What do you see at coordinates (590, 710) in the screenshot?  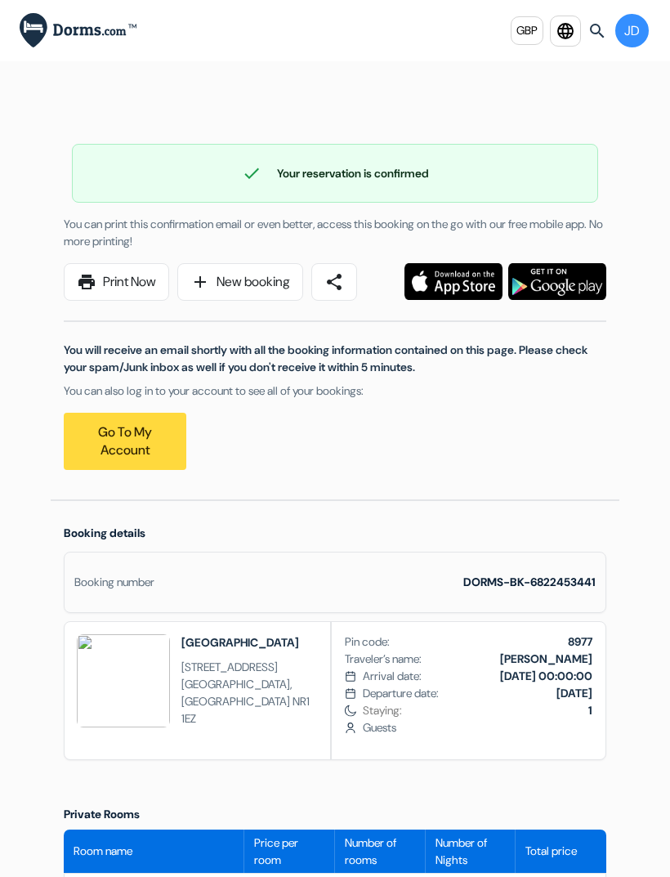 I see `b: 1` at bounding box center [590, 710].